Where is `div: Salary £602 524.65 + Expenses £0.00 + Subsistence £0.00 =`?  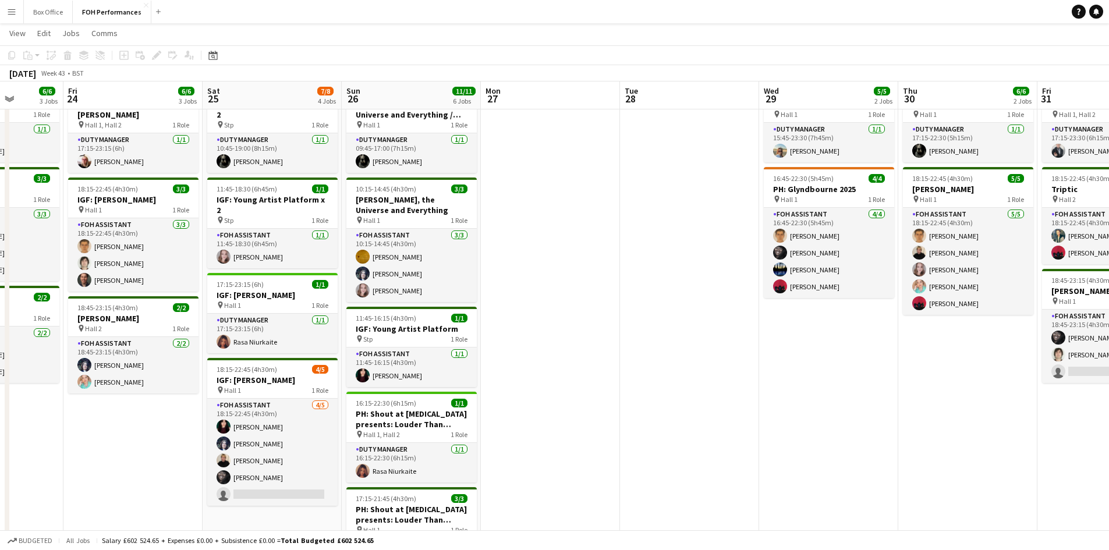 div: Salary £602 524.65 + Expenses £0.00 + Subsistence £0.00 = is located at coordinates (238, 540).